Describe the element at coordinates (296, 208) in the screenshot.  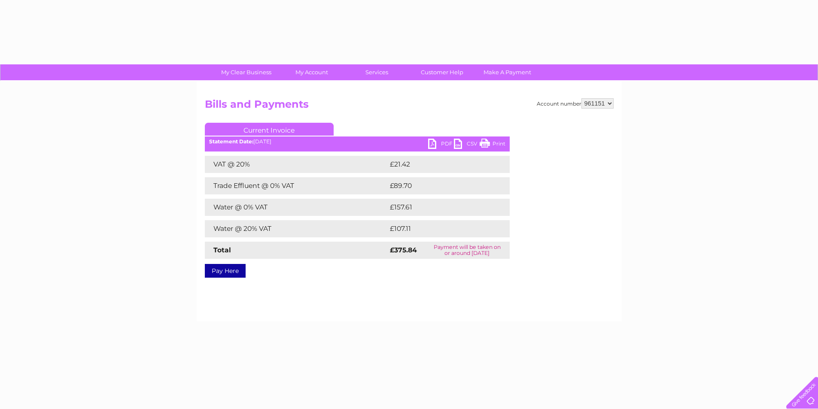
I see `td: Water @ 0% VAT` at that location.